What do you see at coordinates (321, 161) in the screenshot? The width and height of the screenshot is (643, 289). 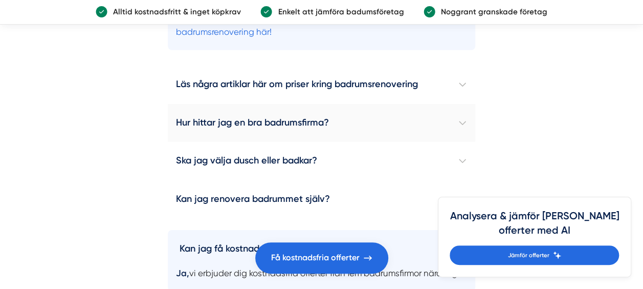 I see `h4: Ska jag välja dusch eller badkar?` at bounding box center [321, 161].